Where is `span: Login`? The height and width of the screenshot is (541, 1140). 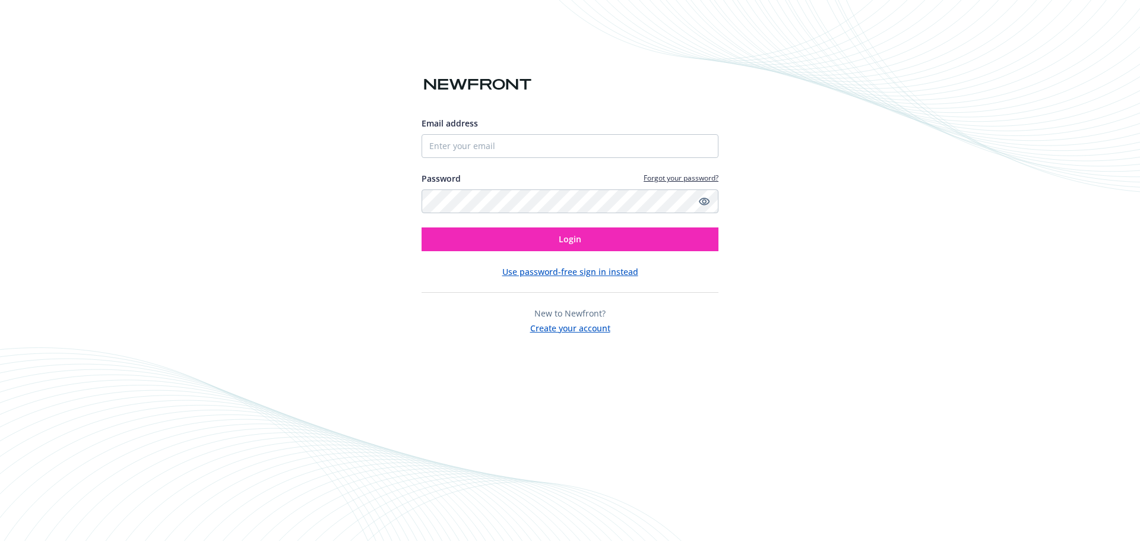 span: Login is located at coordinates (570, 239).